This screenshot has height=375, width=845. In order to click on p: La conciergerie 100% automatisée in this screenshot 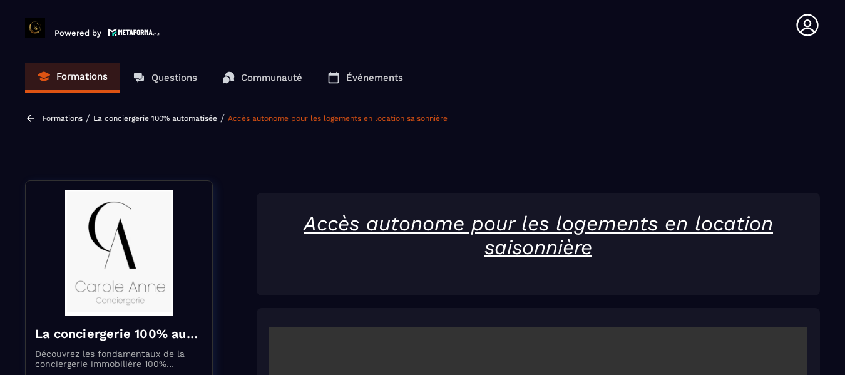, I will do `click(155, 118)`.